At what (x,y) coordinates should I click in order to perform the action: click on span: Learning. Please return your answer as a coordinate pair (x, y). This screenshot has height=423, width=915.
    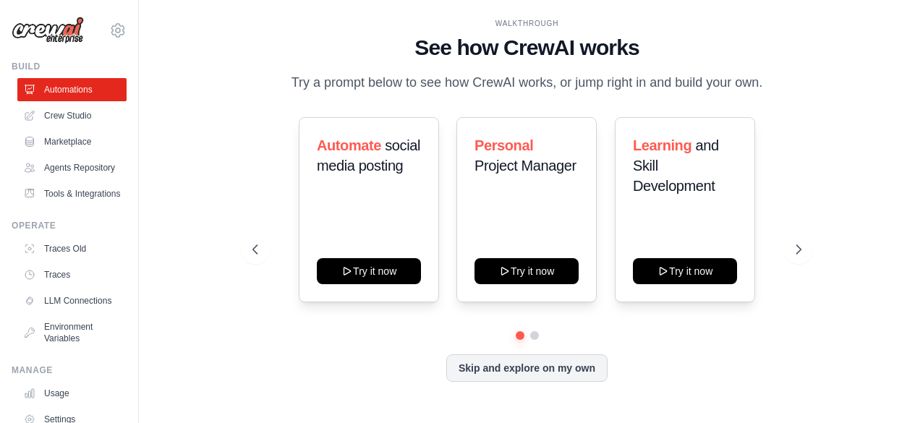
    Looking at the image, I should click on (662, 145).